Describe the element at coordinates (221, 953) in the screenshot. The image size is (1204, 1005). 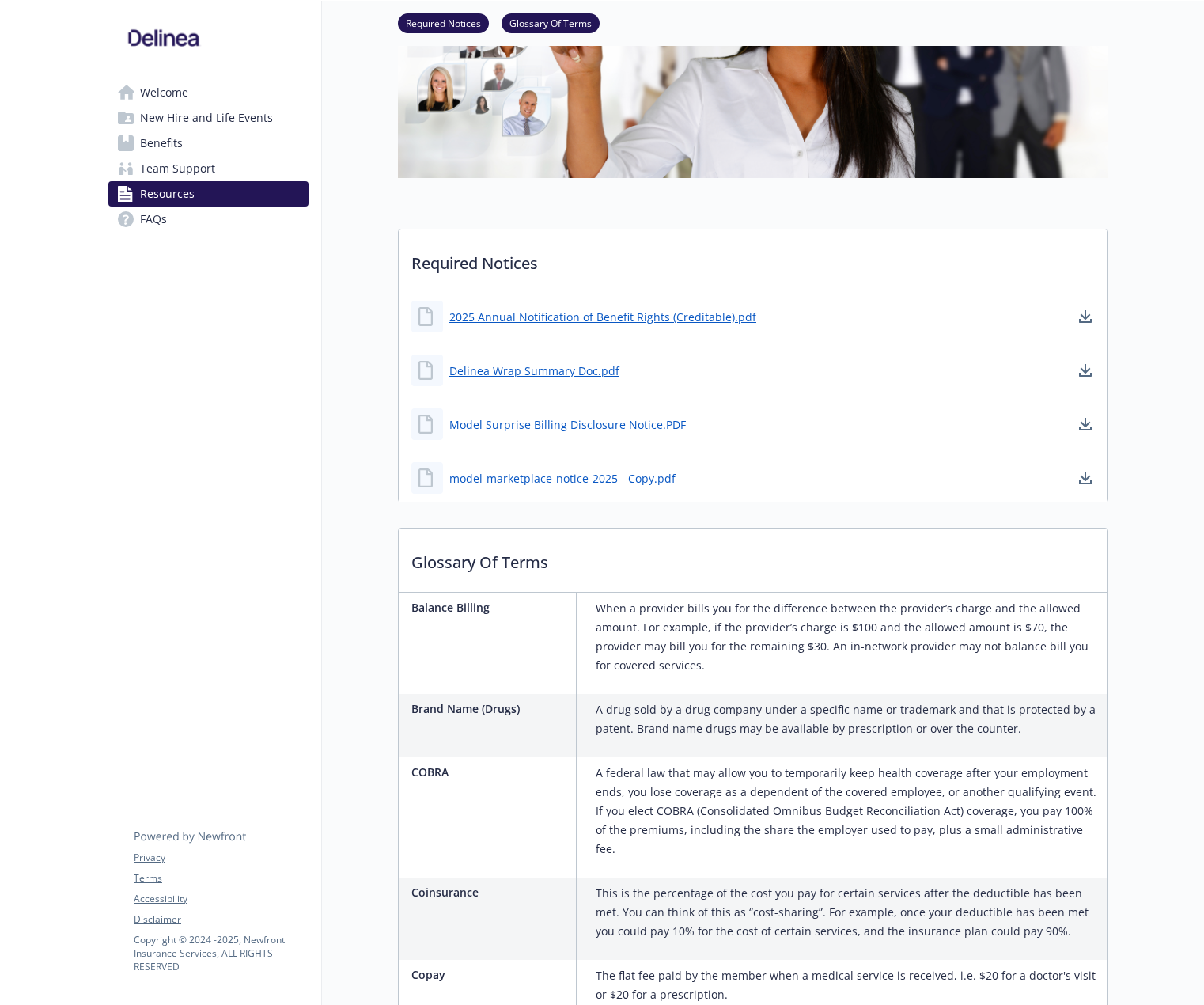
I see `p: Copyright © 2024 - 2025 , Newfront Insurance Services, ALL RIGHTS RESERVED` at that location.